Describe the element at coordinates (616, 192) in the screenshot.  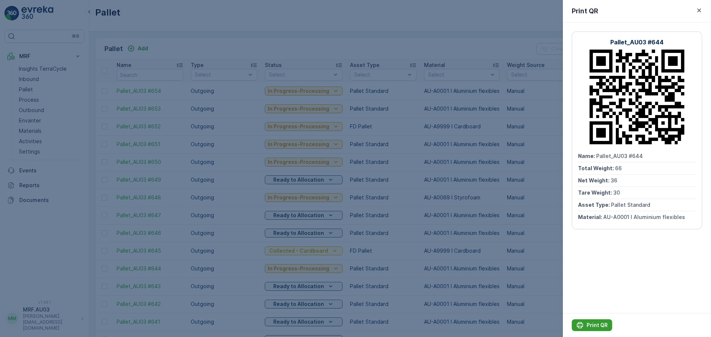
I see `span: 30` at that location.